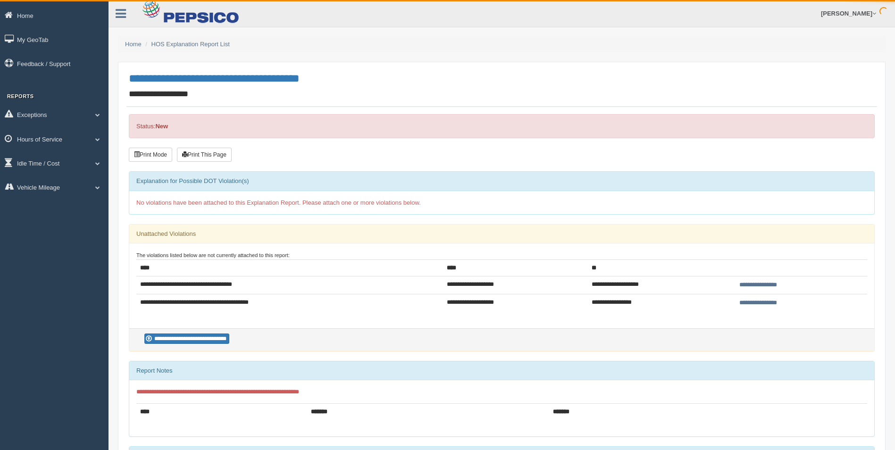 The width and height of the screenshot is (895, 450). What do you see at coordinates (151, 155) in the screenshot?
I see `button: Print Mode` at bounding box center [151, 155].